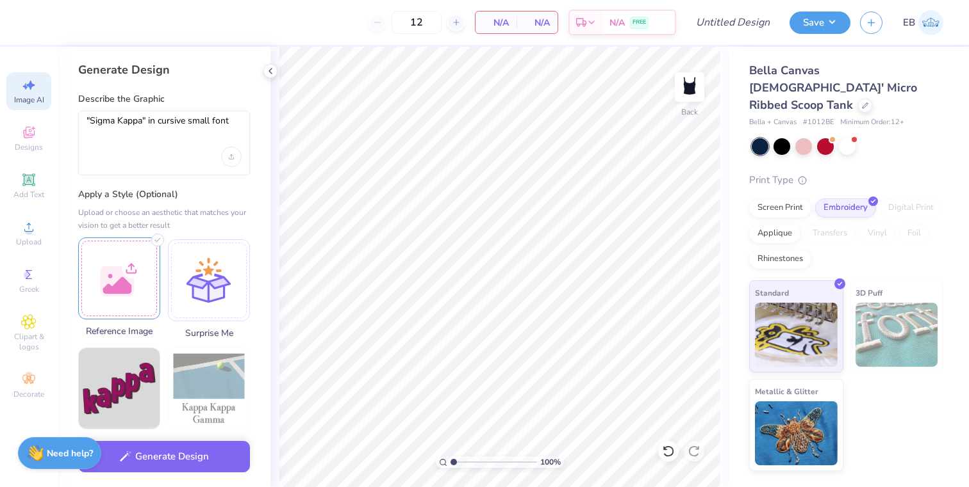  Describe the element at coordinates (119, 389) in the screenshot. I see `img: Text-Based` at that location.